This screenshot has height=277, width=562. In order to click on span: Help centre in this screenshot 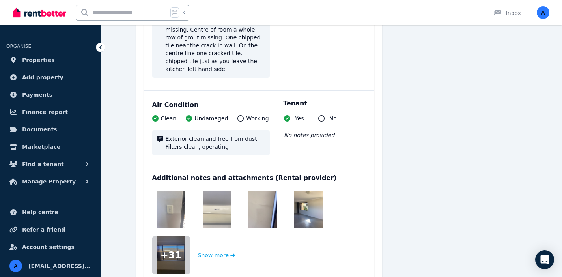, I will do `click(40, 212)`.